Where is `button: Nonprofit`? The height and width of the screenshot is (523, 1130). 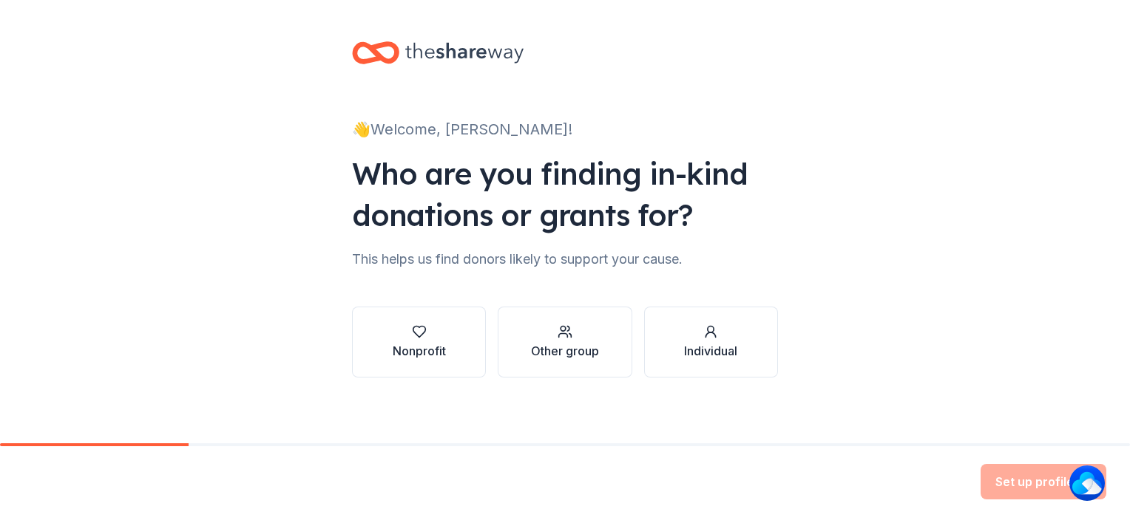 button: Nonprofit is located at coordinates (418, 342).